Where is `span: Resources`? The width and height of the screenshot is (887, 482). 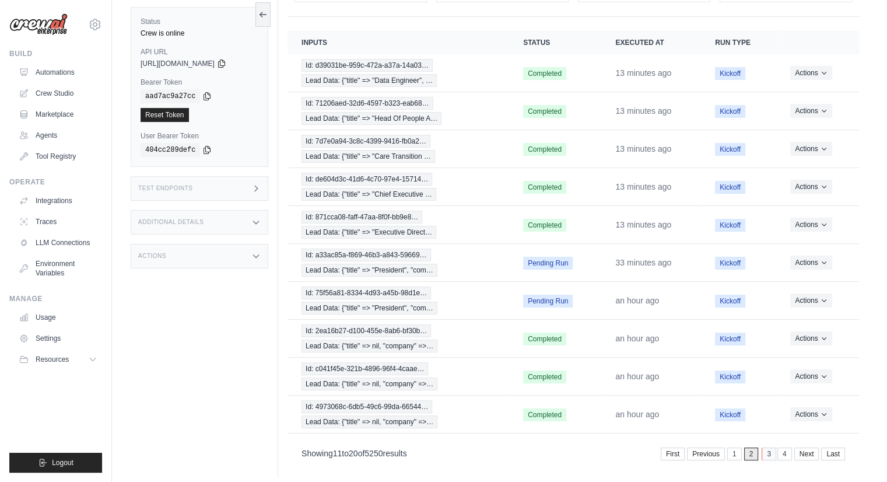
span: Resources is located at coordinates (52, 359).